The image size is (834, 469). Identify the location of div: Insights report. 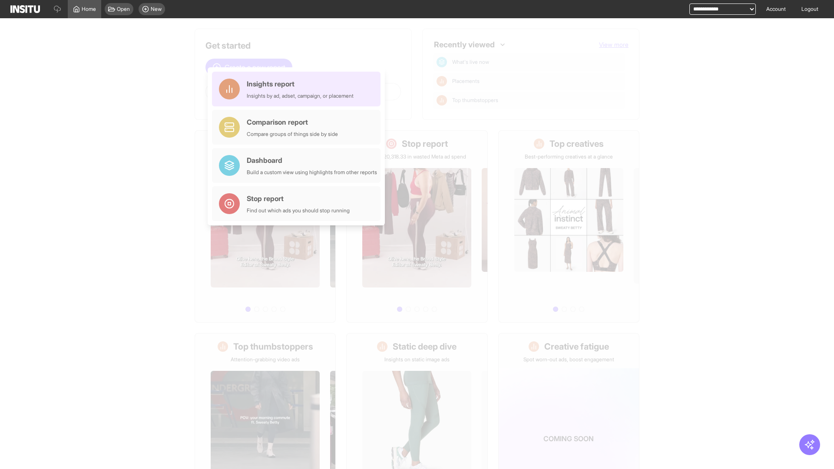
(300, 84).